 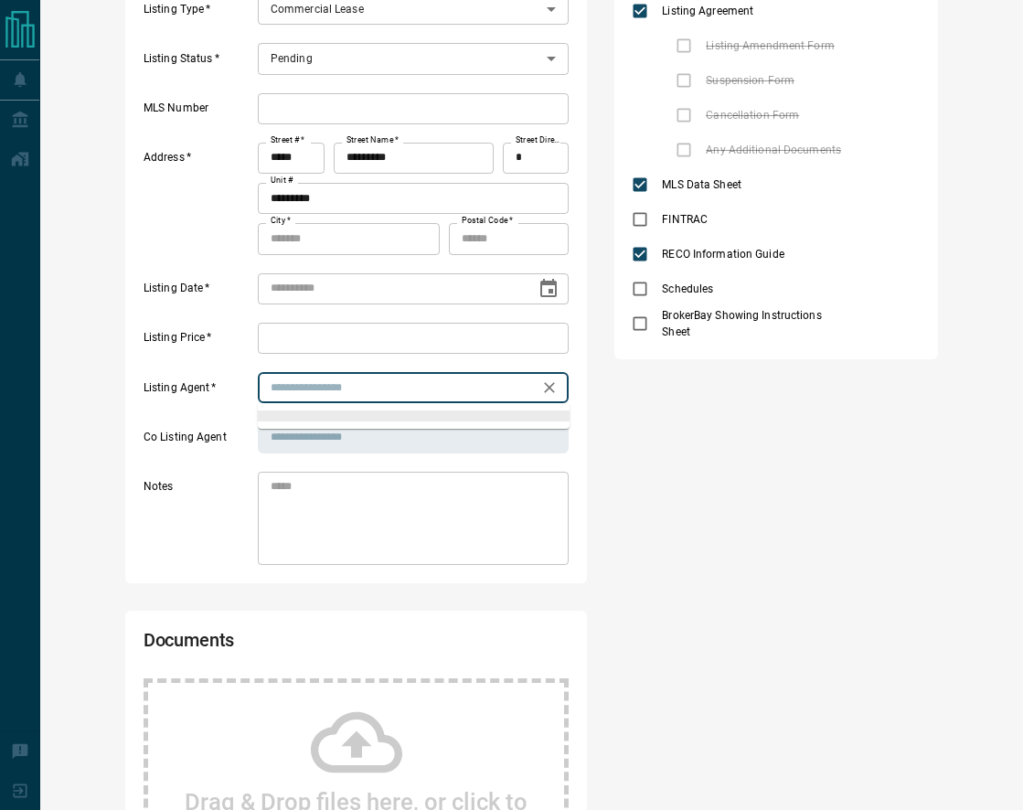 What do you see at coordinates (413, 59) in the screenshot?
I see `div: Pending` at bounding box center [413, 59].